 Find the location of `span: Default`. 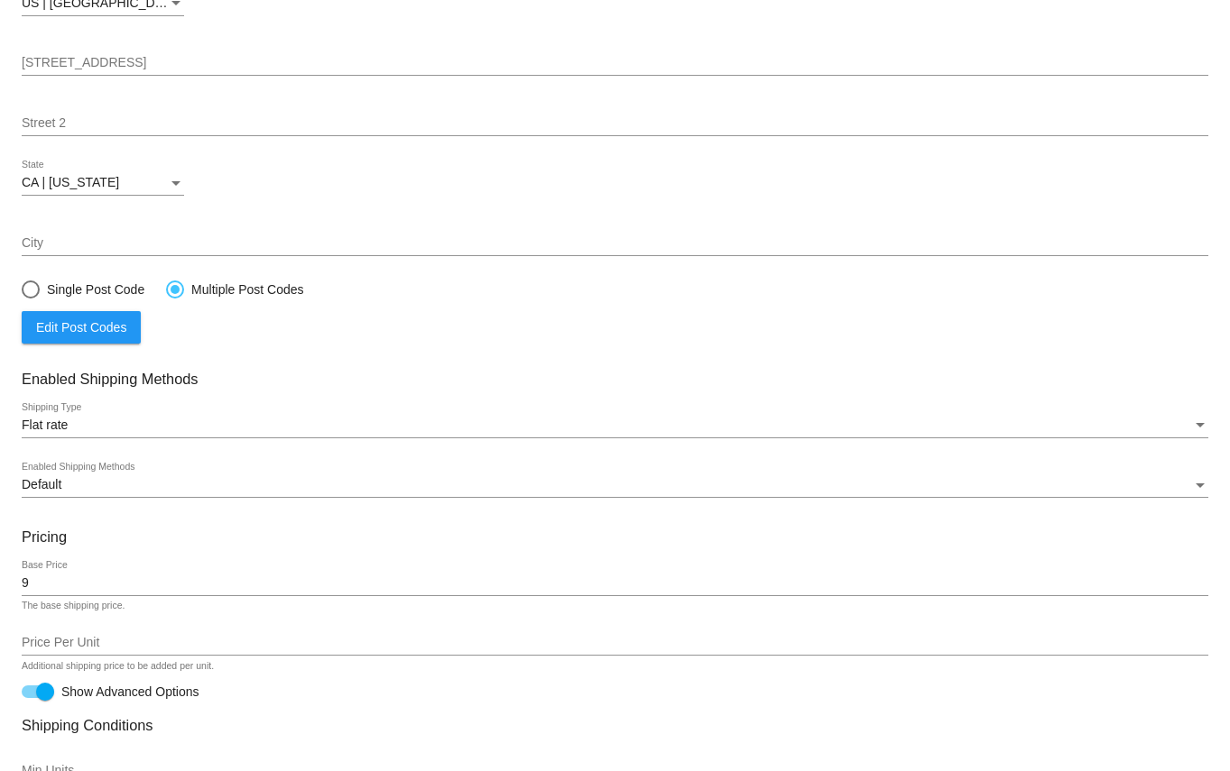

span: Default is located at coordinates (42, 485).